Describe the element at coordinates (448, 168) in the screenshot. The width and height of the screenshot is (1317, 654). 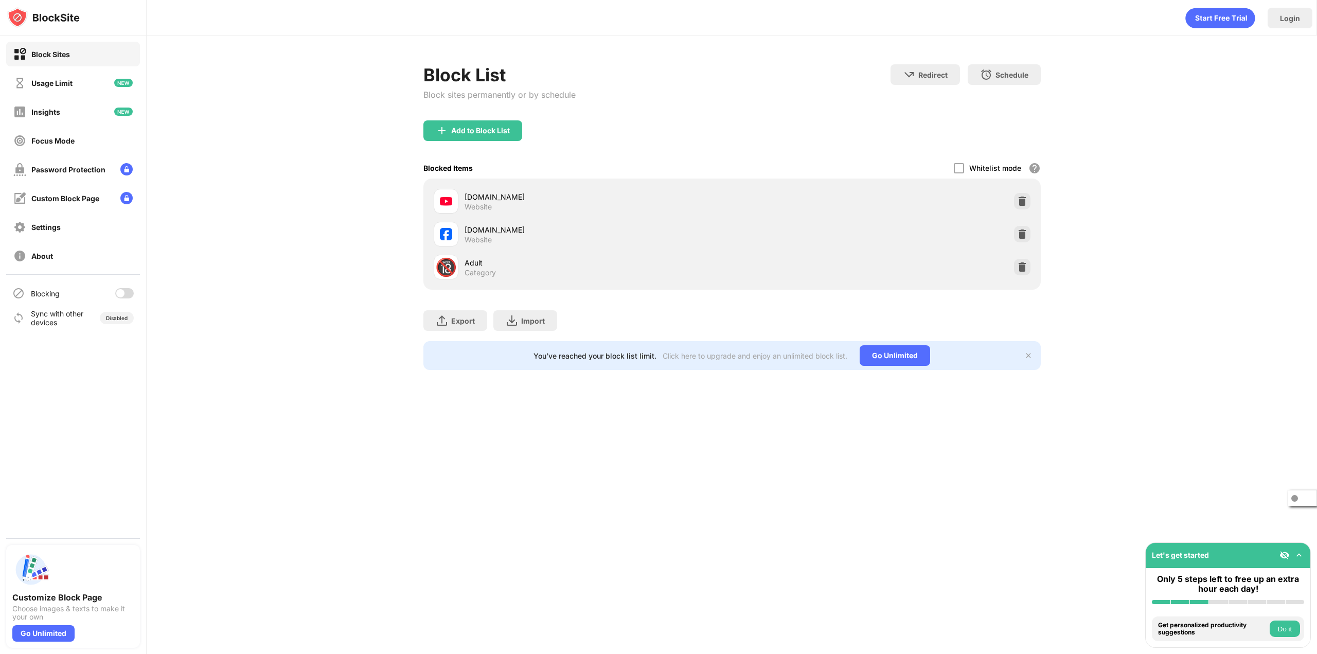
I see `div: Blocked Items` at that location.